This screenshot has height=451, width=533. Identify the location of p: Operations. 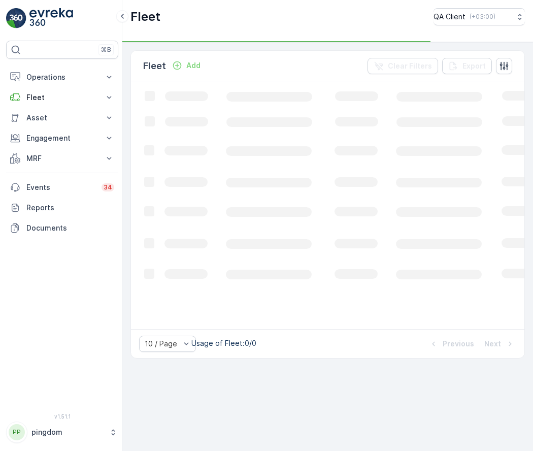
(62, 77).